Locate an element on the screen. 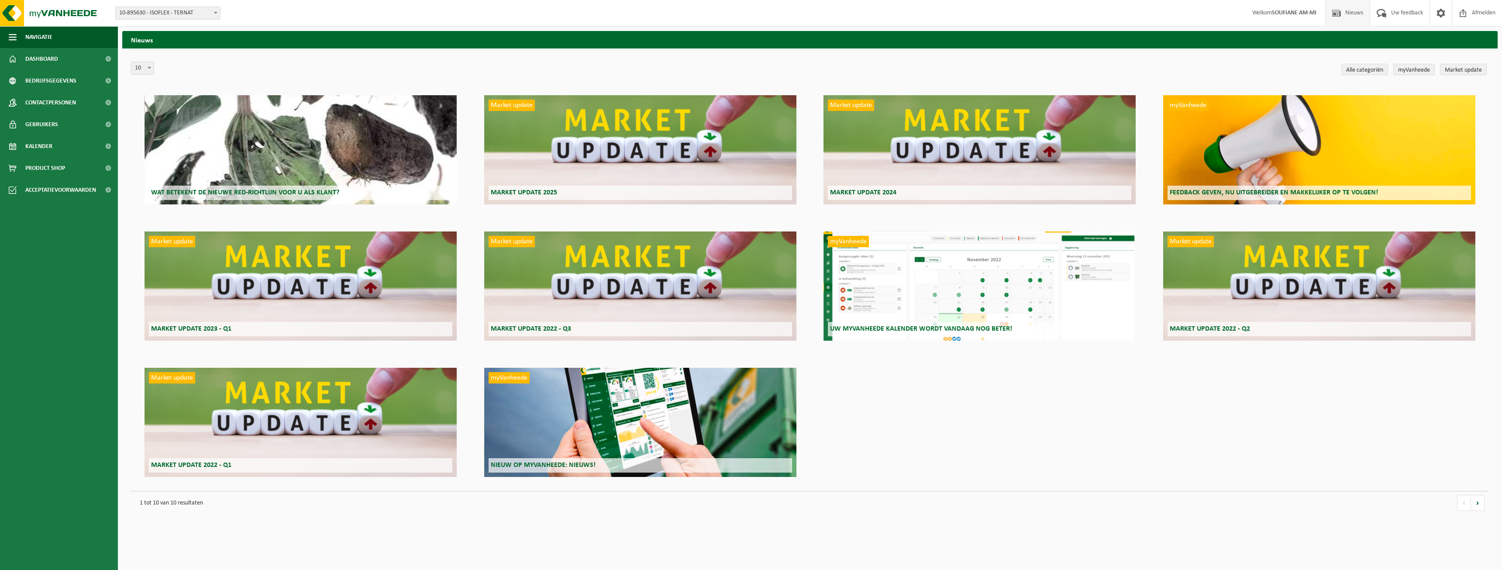  span: Gebruikers is located at coordinates (41, 124).